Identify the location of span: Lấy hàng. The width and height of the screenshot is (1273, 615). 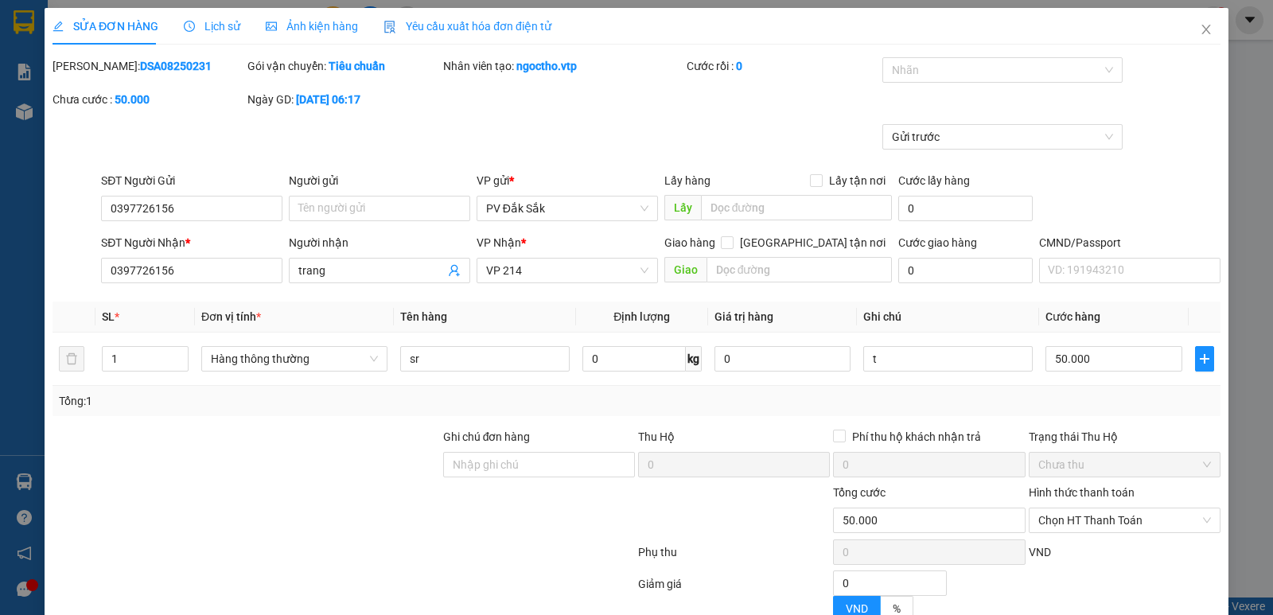
(687, 181).